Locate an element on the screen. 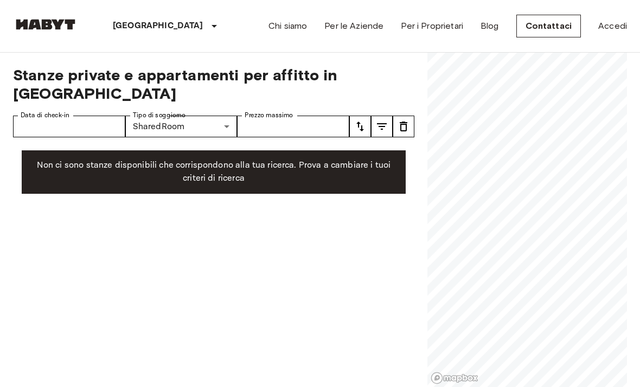  img: Habyt is located at coordinates (46, 24).